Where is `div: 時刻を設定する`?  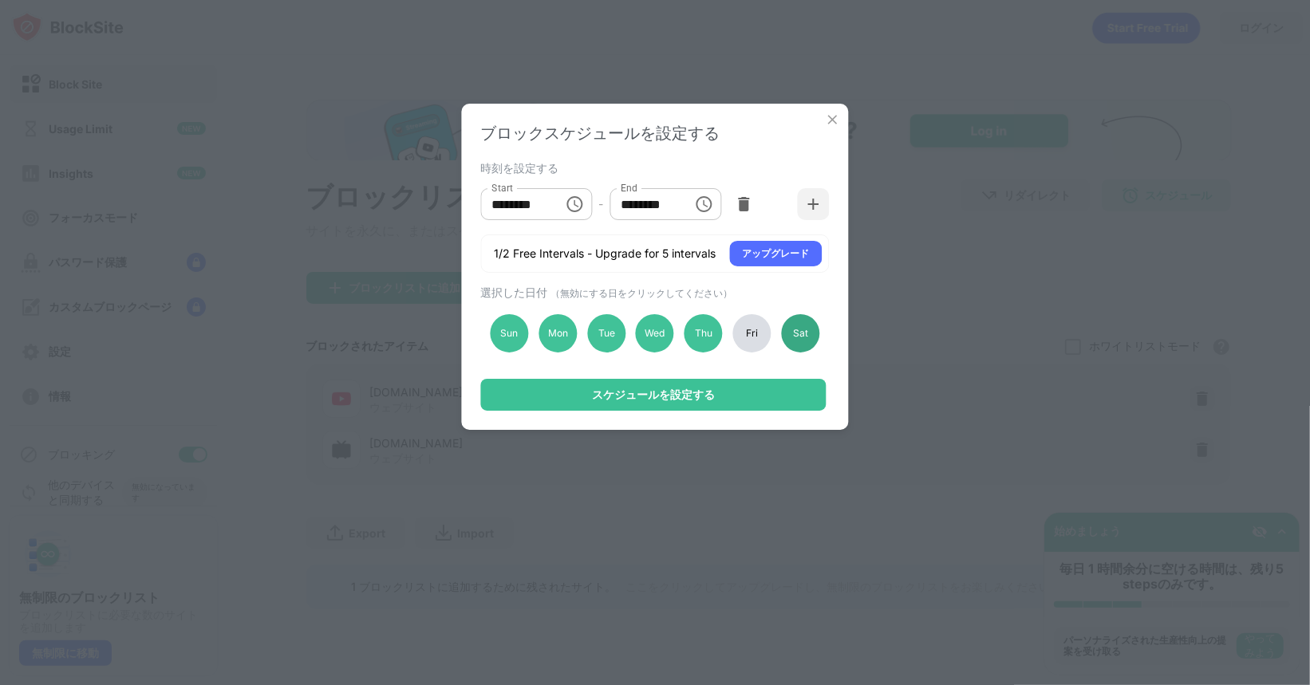
div: 時刻を設定する is located at coordinates (653, 168).